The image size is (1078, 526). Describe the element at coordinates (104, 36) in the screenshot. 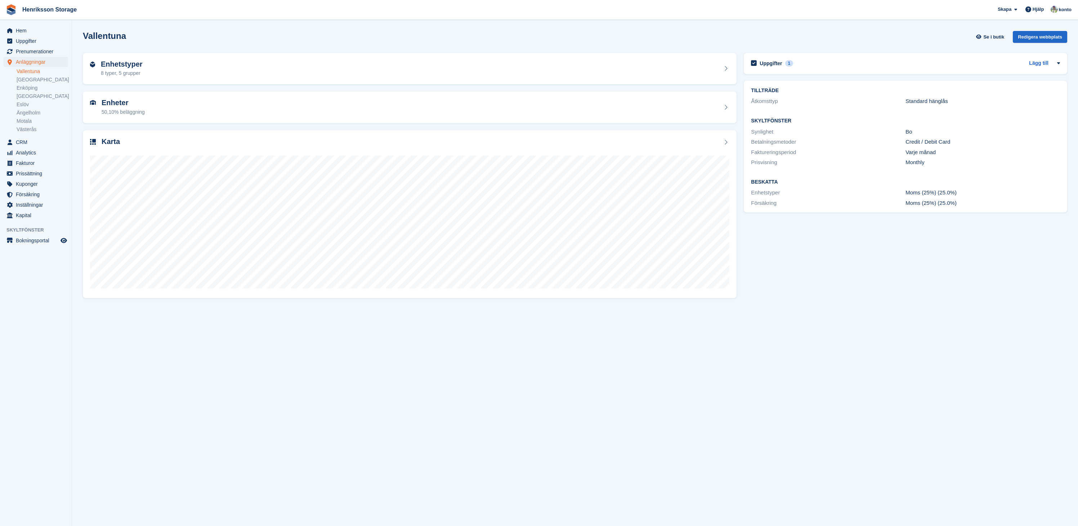

I see `h2: Vallentuna` at that location.